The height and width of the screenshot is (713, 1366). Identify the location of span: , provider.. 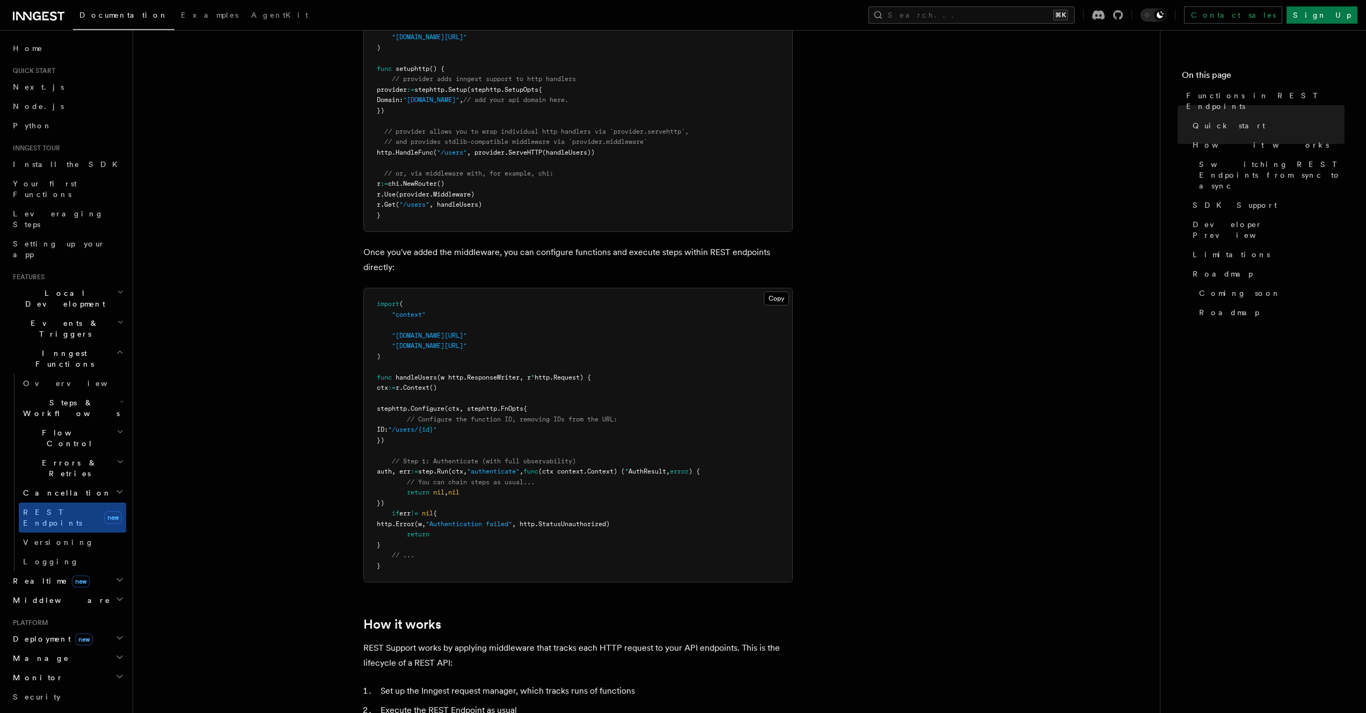
(487, 152).